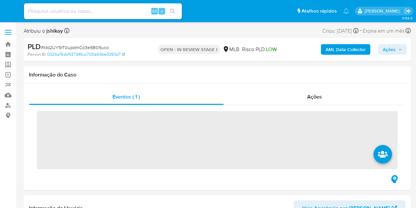 This screenshot has height=208, width=416. Describe the element at coordinates (271, 49) in the screenshot. I see `span: LOW` at that location.